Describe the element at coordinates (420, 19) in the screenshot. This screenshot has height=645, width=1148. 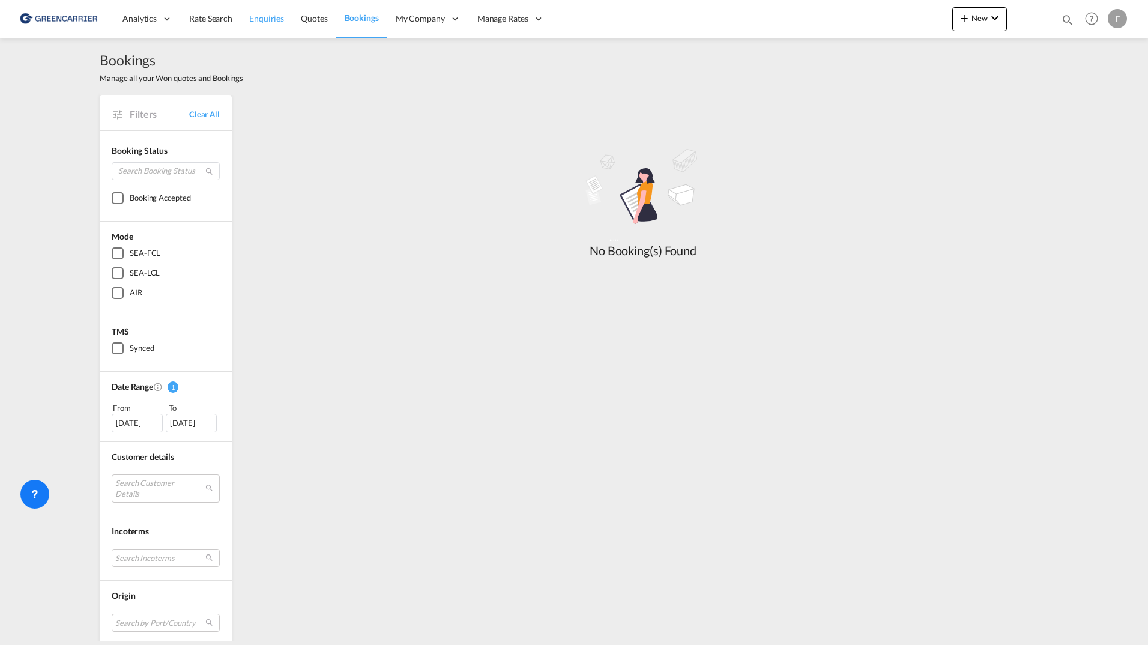
I see `span: My Company` at that location.